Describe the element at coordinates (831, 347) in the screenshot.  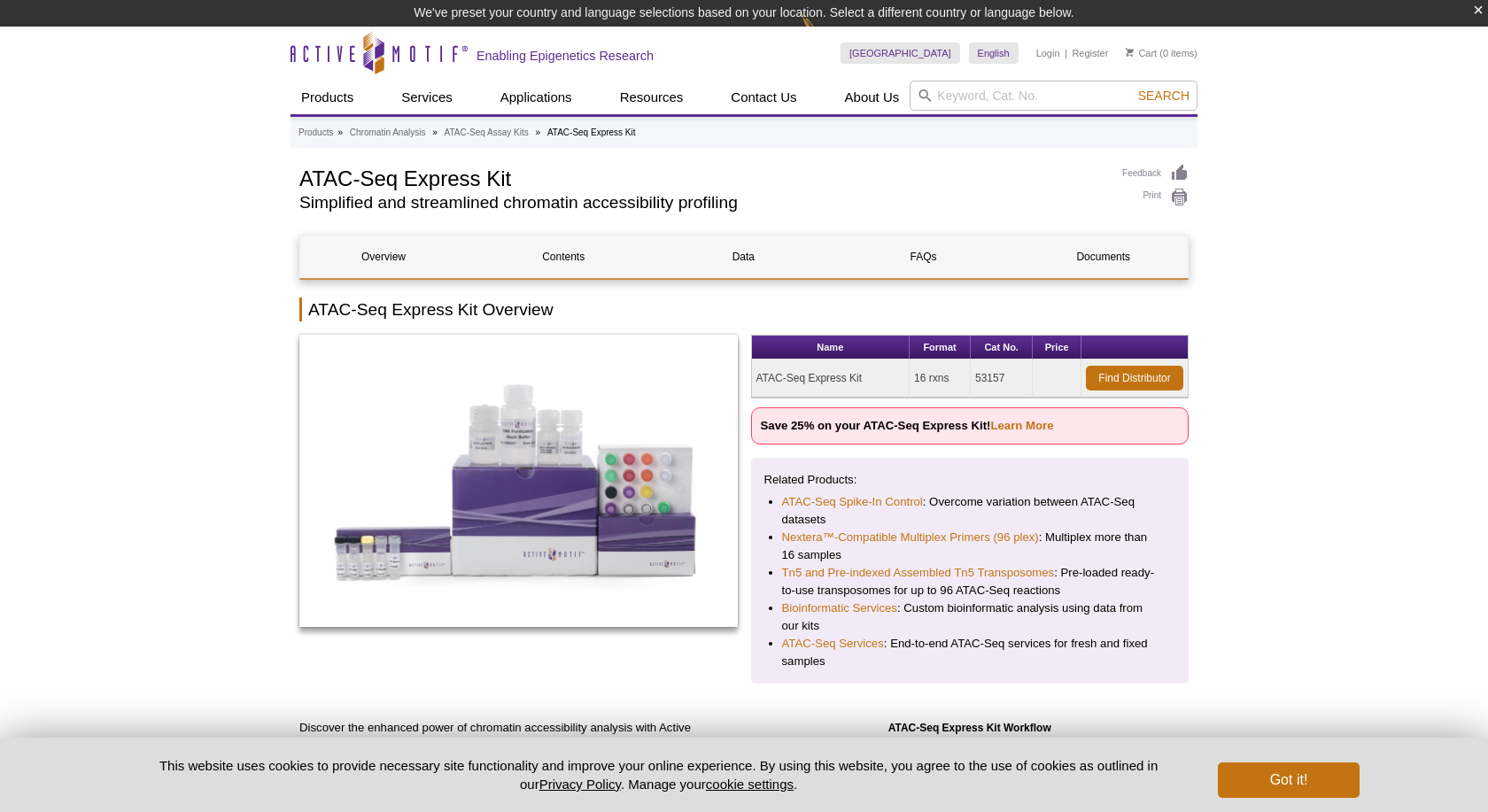
I see `th: Name` at that location.